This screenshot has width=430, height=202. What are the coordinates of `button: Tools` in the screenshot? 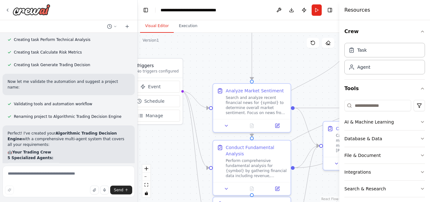 It's located at (385, 89).